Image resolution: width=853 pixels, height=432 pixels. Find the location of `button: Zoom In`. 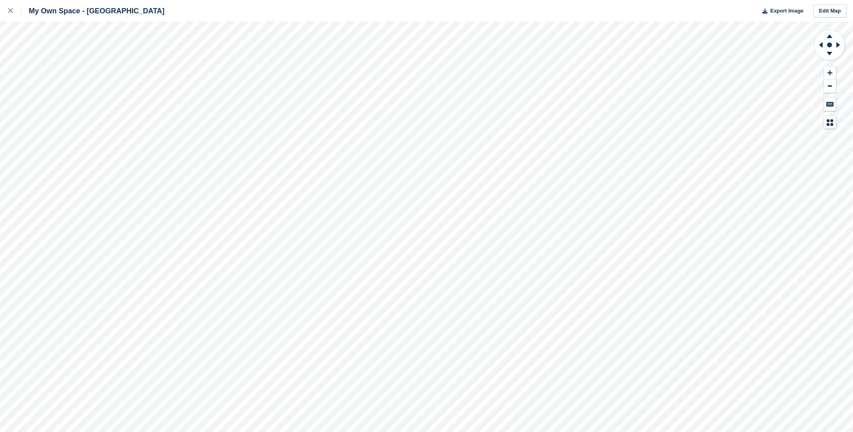

button: Zoom In is located at coordinates (830, 73).